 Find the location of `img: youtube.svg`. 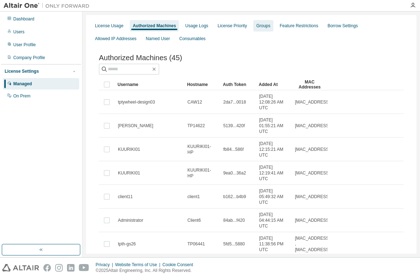

img: youtube.svg is located at coordinates (84, 268).